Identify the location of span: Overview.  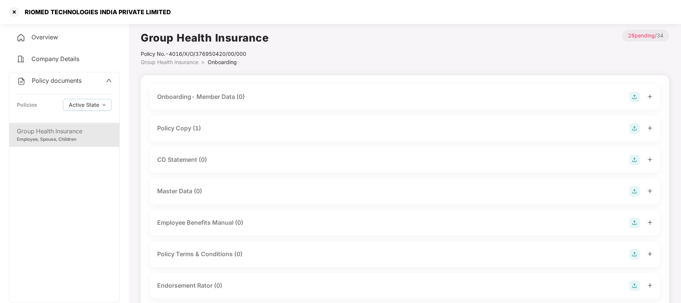
(45, 37).